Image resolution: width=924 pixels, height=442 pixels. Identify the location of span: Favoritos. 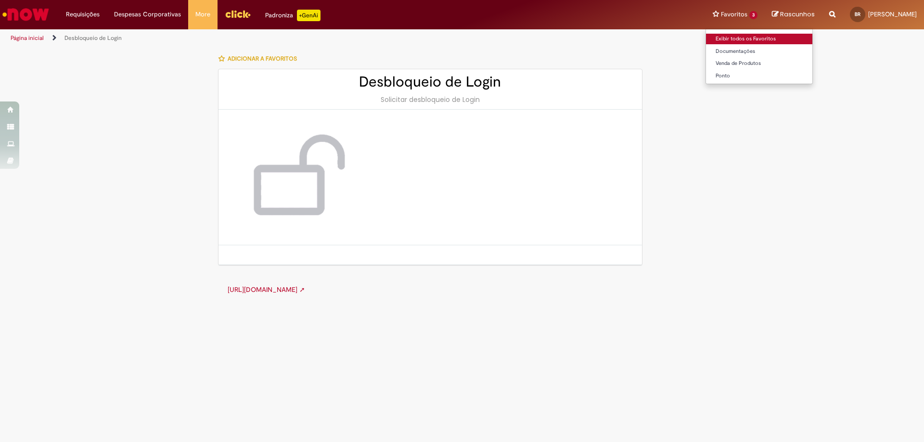
(734, 14).